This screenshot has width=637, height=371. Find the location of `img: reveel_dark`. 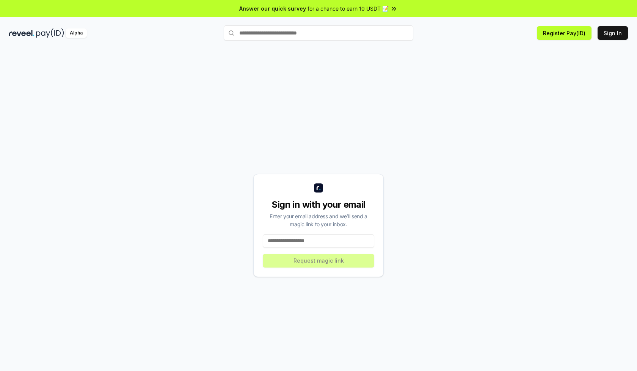

img: reveel_dark is located at coordinates (22, 33).